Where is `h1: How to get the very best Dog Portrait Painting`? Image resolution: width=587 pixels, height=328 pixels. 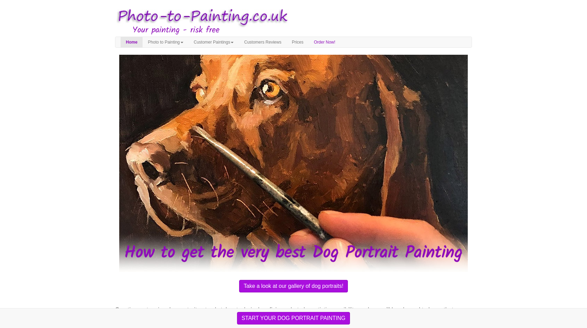
h1: How to get the very best Dog Portrait Painting is located at coordinates (294, 253).